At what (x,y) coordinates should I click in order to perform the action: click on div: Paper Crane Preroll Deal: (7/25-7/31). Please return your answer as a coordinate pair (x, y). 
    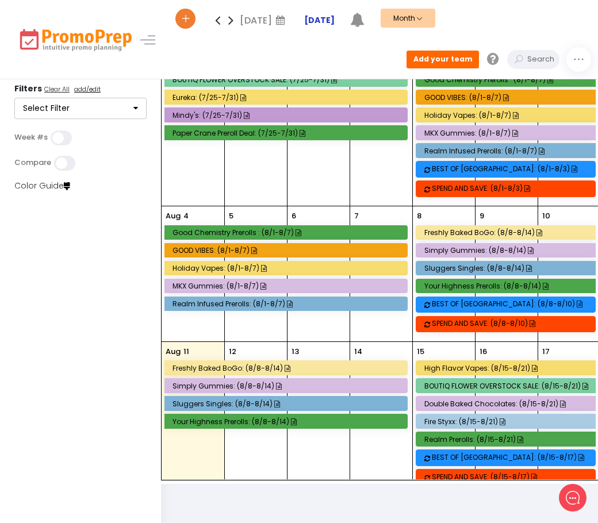
    Looking at the image, I should click on (287, 133).